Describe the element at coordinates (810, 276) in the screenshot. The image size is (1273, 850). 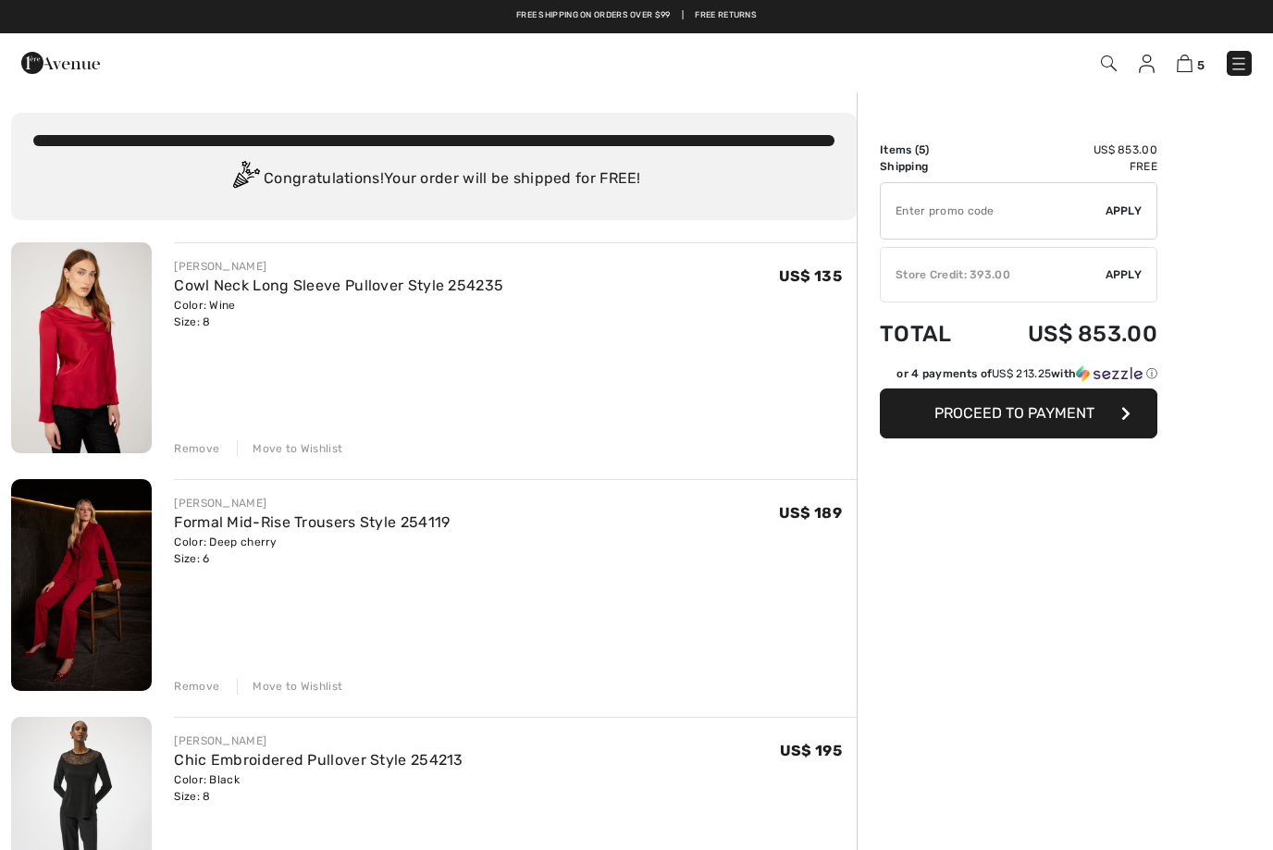
I see `span: US$ 135` at that location.